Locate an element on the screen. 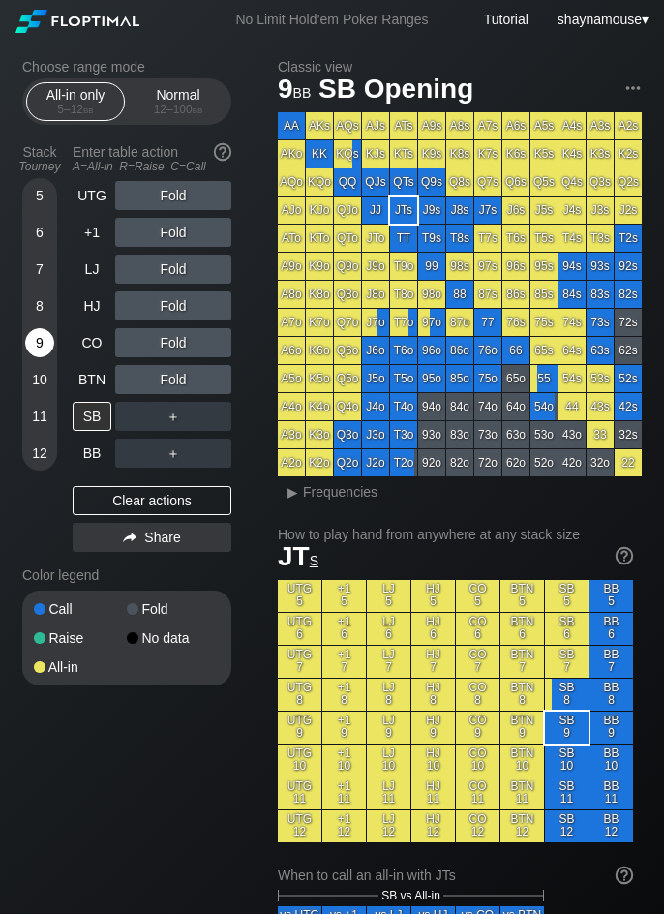  div: Enter table action is located at coordinates (152, 159).